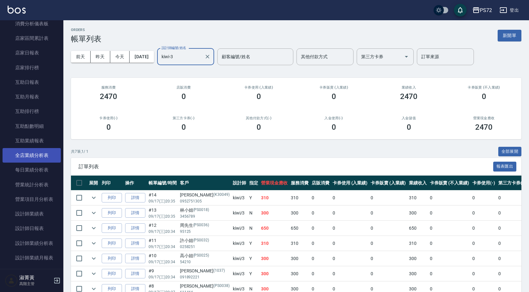 The width and height of the screenshot is (529, 292). I want to click on td: #9, so click(163, 274).